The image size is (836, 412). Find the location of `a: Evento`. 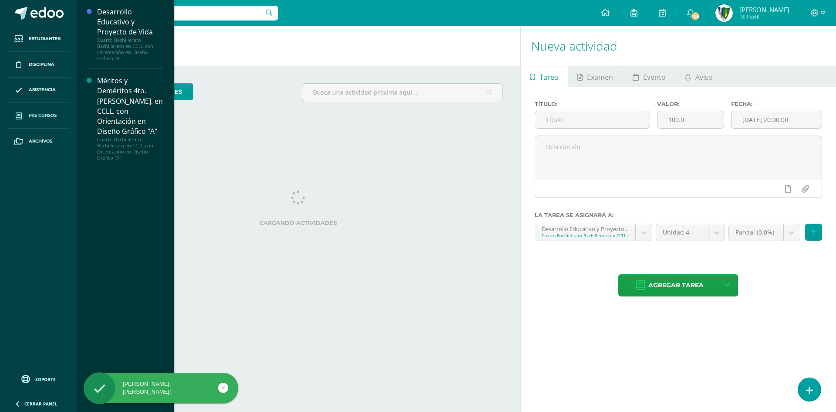

a: Evento is located at coordinates (649, 76).